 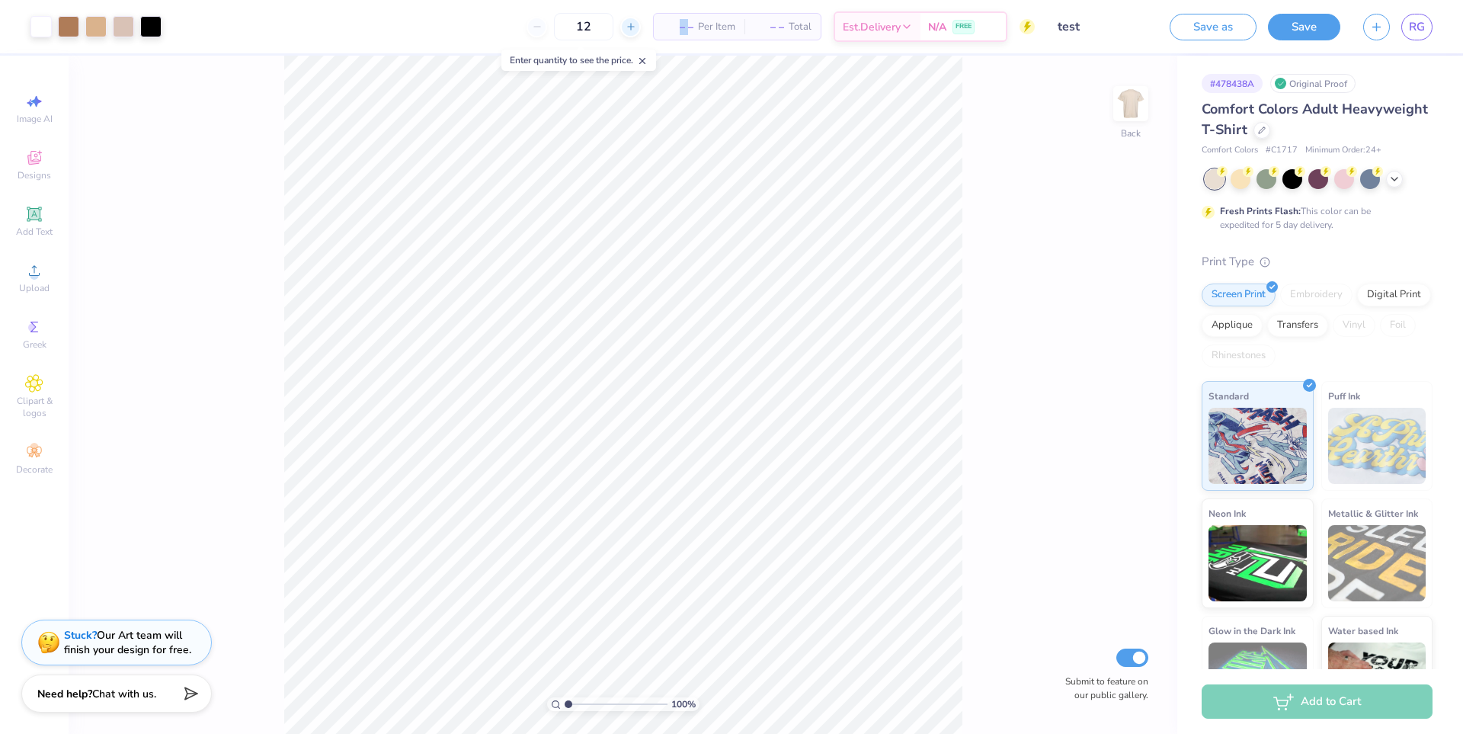 I want to click on span: Per Item, so click(x=716, y=27).